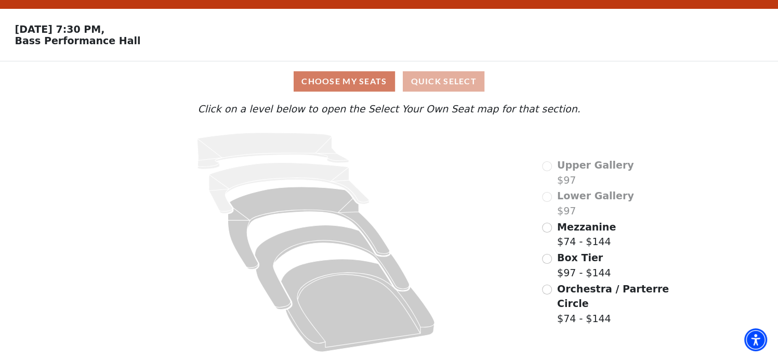  Describe the element at coordinates (289, 188) in the screenshot. I see `path: Lower Gallery - Seats Available: 0` at that location.